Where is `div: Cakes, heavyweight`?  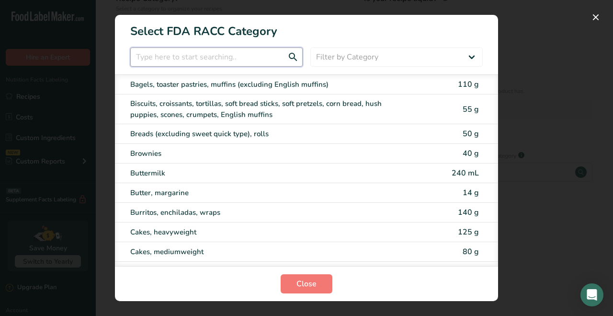 div: Cakes, heavyweight is located at coordinates (266, 232).